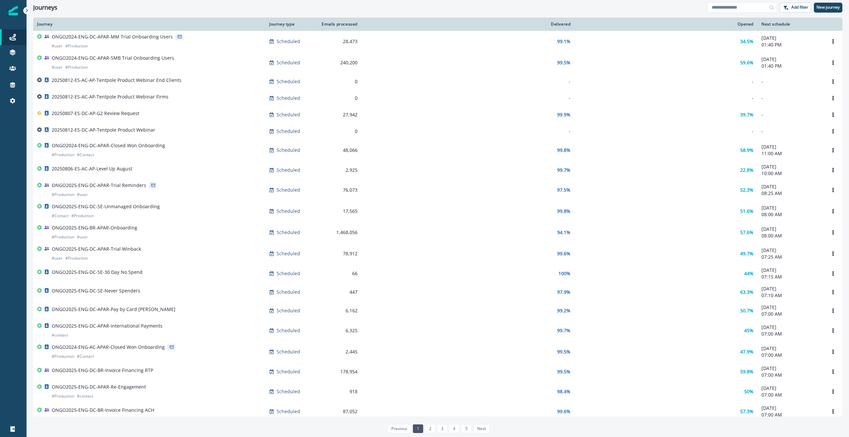 The width and height of the screenshot is (849, 437). Describe the element at coordinates (747, 311) in the screenshot. I see `p: 50.7%` at that location.